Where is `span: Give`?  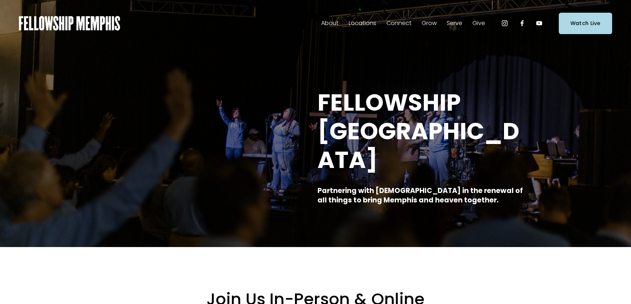
span: Give is located at coordinates (479, 23).